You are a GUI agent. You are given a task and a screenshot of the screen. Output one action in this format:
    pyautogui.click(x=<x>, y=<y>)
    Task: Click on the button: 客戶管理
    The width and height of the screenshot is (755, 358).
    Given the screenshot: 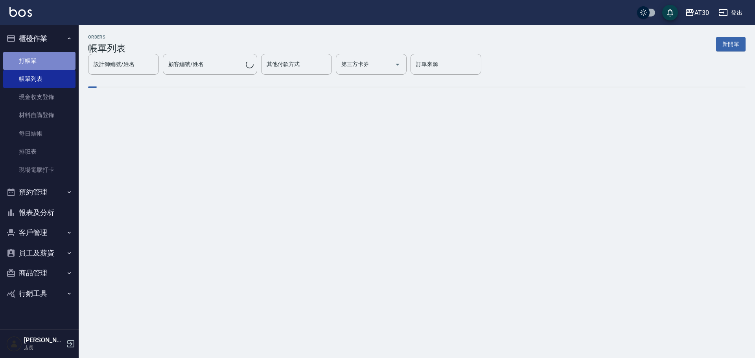 What is the action you would take?
    pyautogui.click(x=39, y=233)
    